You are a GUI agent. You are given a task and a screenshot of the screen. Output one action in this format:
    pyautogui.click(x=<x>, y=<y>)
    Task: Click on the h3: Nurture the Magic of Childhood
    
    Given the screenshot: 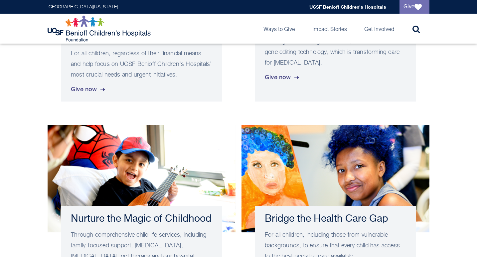 What is the action you would take?
    pyautogui.click(x=141, y=219)
    